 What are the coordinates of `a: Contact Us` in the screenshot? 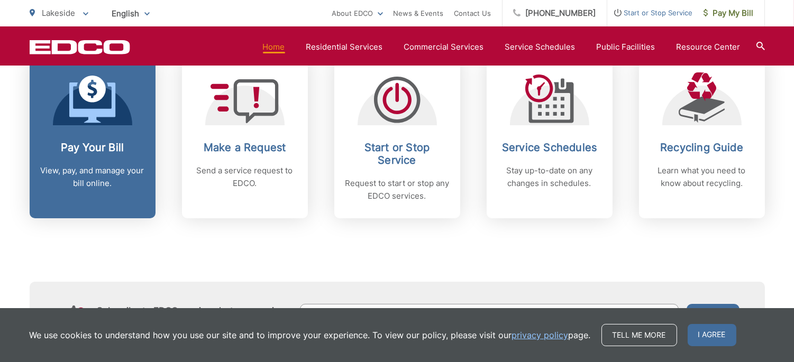 It's located at (473, 13).